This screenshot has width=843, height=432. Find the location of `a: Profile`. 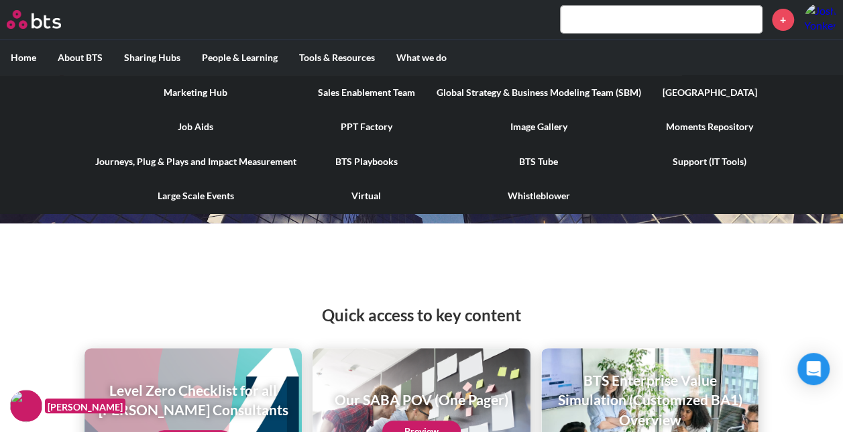

a: Profile is located at coordinates (820, 19).